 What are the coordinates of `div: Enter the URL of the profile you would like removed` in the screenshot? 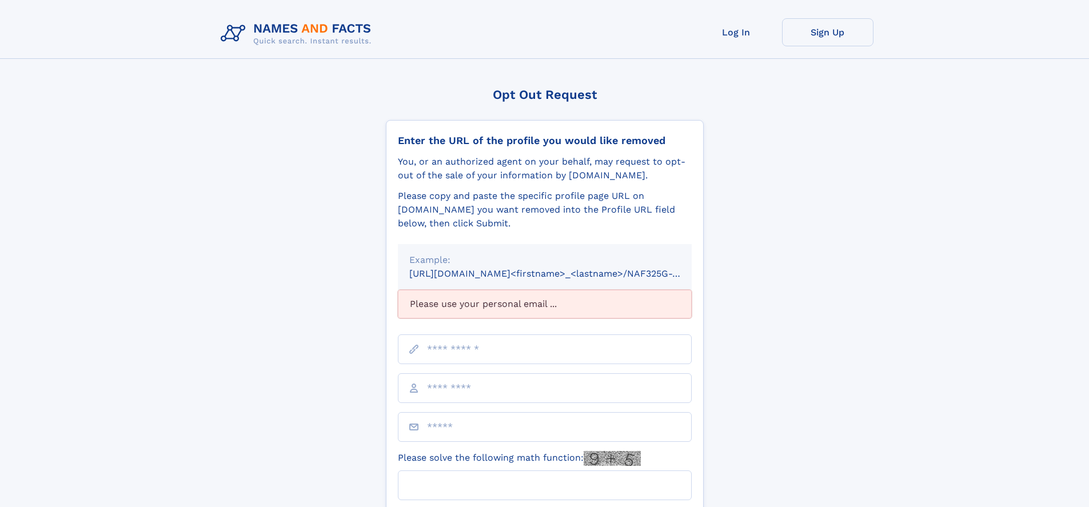 It's located at (545, 141).